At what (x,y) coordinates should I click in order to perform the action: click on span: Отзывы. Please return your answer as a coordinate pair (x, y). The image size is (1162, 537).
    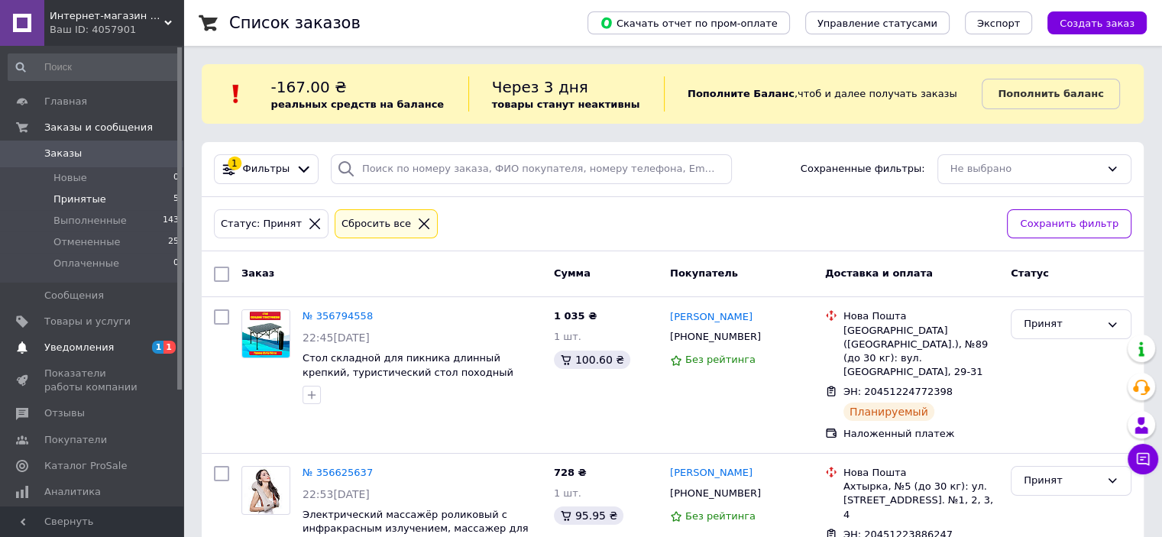
    Looking at the image, I should click on (64, 413).